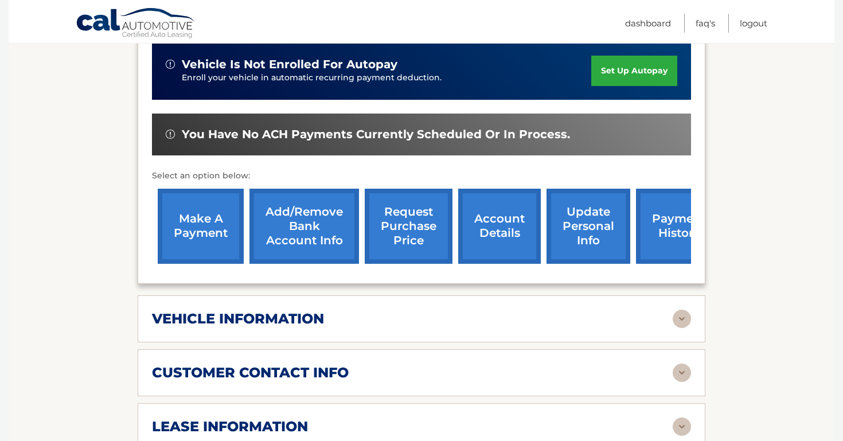 Image resolution: width=843 pixels, height=441 pixels. What do you see at coordinates (753, 23) in the screenshot?
I see `a: Logout` at bounding box center [753, 23].